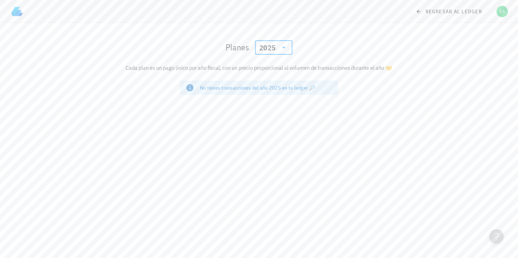 This screenshot has height=258, width=518. I want to click on div: No tienes transacciones del año 2025 en tu ledger 🔎, so click(266, 88).